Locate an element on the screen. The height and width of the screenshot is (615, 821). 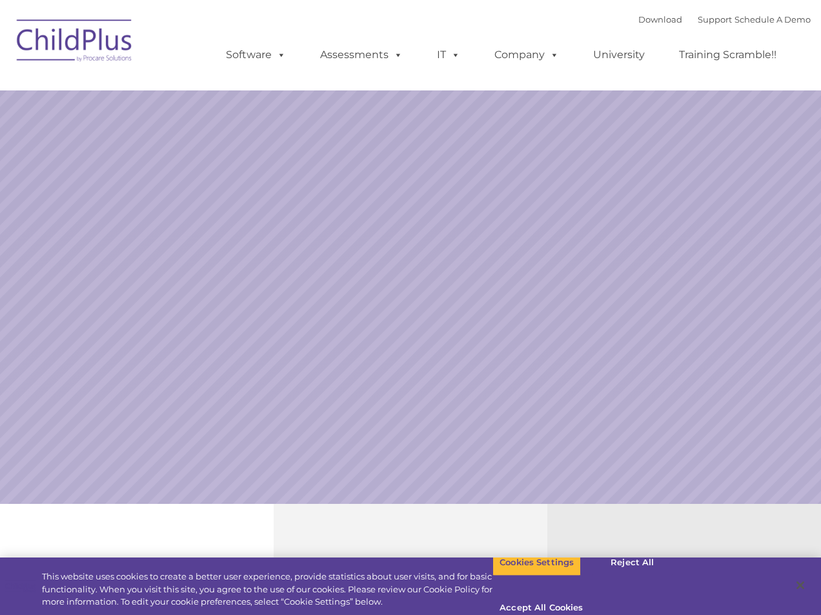
button: Reject All is located at coordinates (632, 562).